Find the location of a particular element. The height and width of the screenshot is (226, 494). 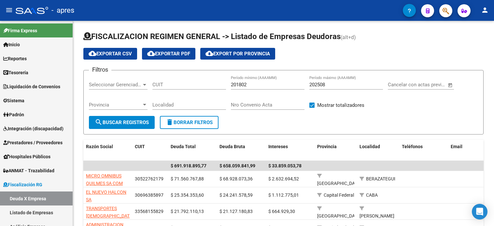

span: - apres is located at coordinates (63, 10).